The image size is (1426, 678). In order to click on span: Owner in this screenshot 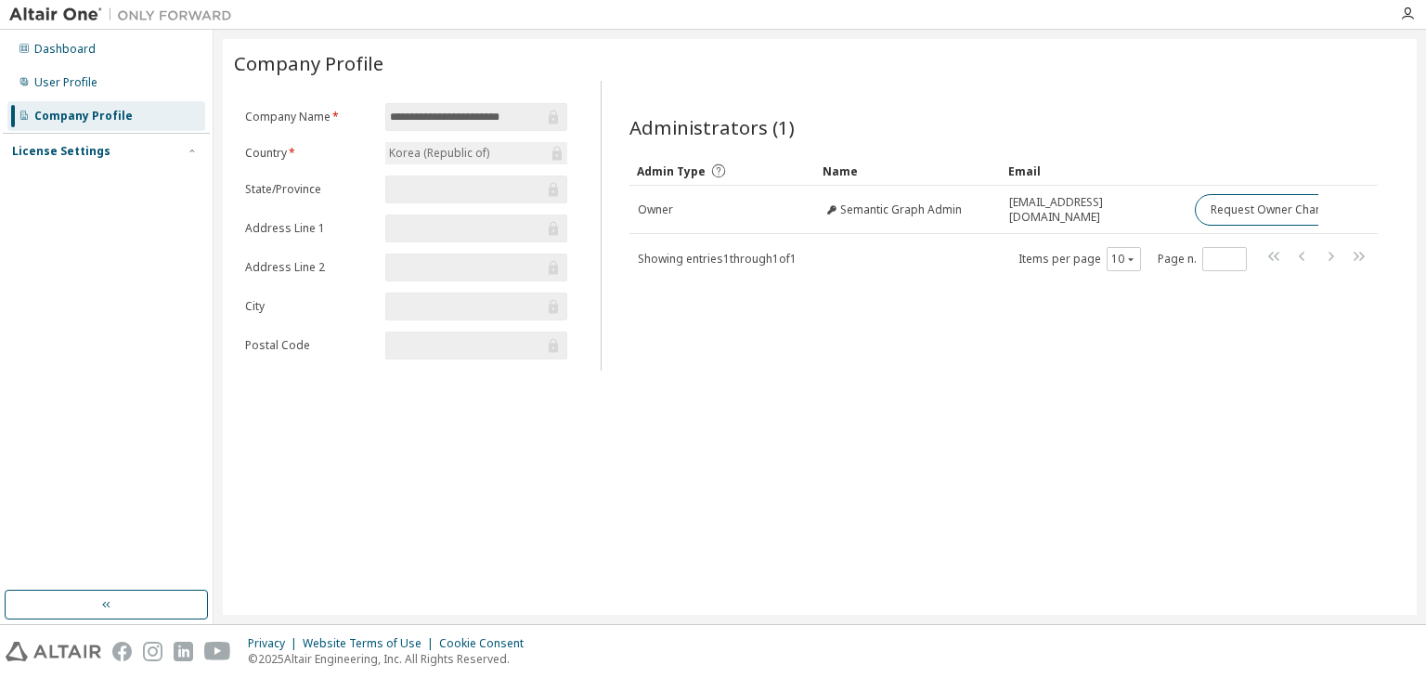, I will do `click(655, 210)`.